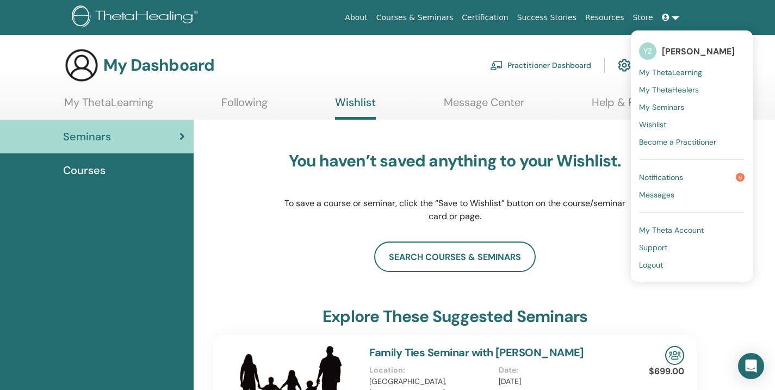 This screenshot has height=390, width=775. Describe the element at coordinates (497, 65) in the screenshot. I see `img: chalkboard-teacher.svg` at that location.